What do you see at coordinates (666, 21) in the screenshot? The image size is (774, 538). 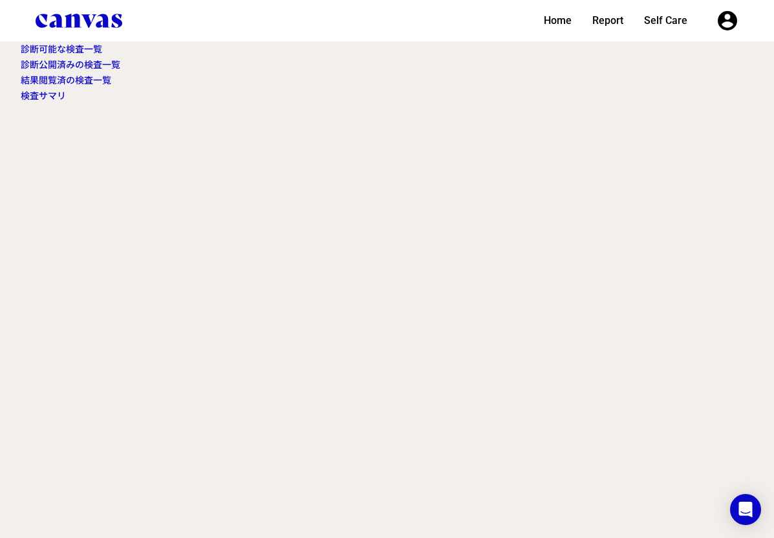 I see `a: Self Care` at bounding box center [666, 21].